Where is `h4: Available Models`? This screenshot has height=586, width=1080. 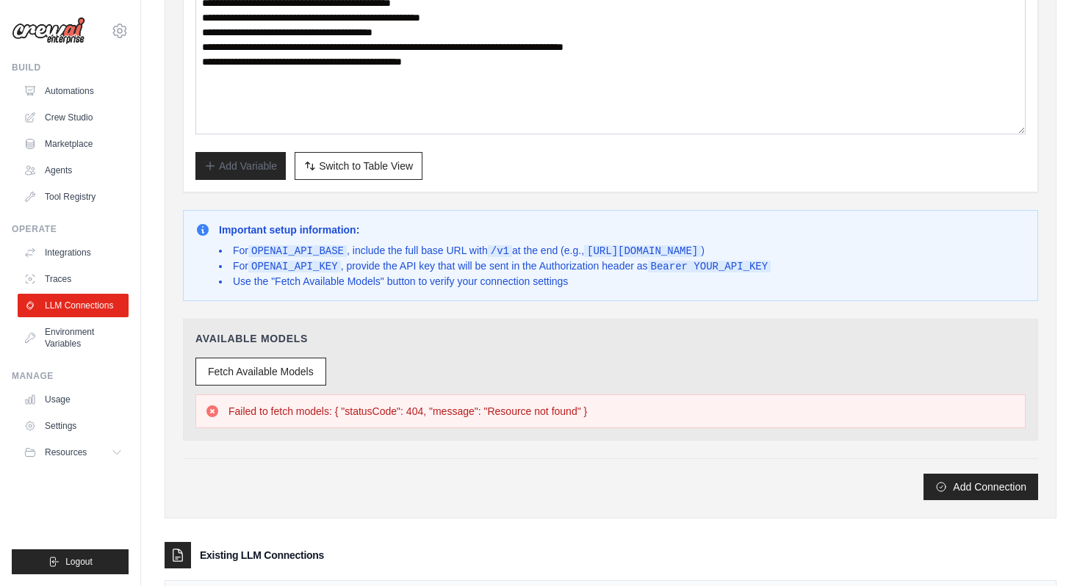 h4: Available Models is located at coordinates (610, 339).